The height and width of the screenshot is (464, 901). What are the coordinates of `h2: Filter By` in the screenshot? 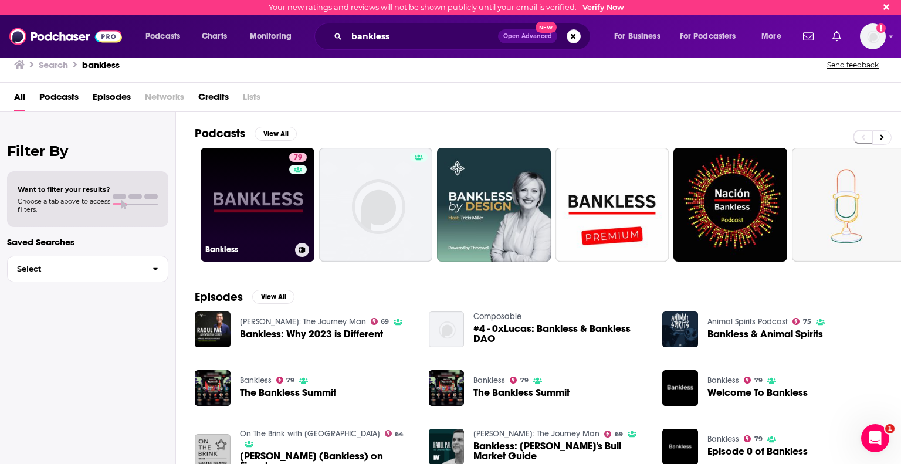 It's located at (87, 151).